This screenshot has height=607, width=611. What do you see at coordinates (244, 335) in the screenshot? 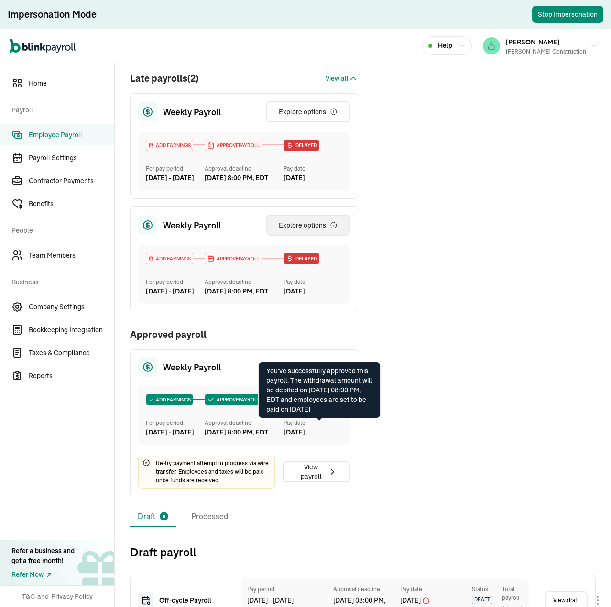
I see `h1: Approved payroll` at bounding box center [244, 335].